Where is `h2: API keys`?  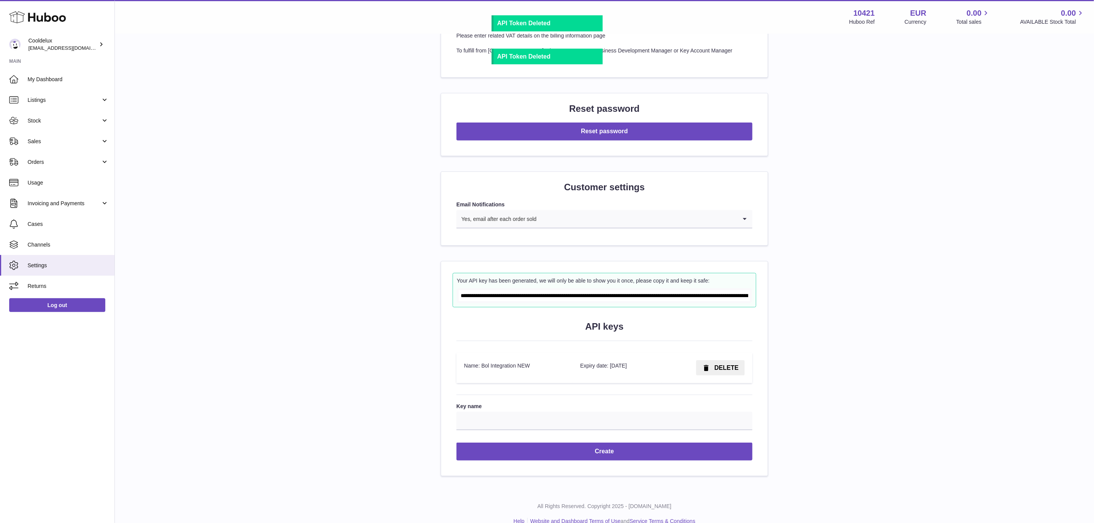 h2: API keys is located at coordinates (604, 327).